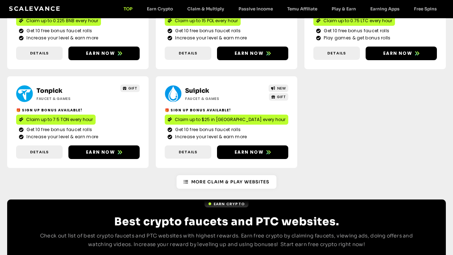 The height and width of the screenshot is (255, 453). Describe the element at coordinates (197, 91) in the screenshot. I see `a: Suipick` at that location.